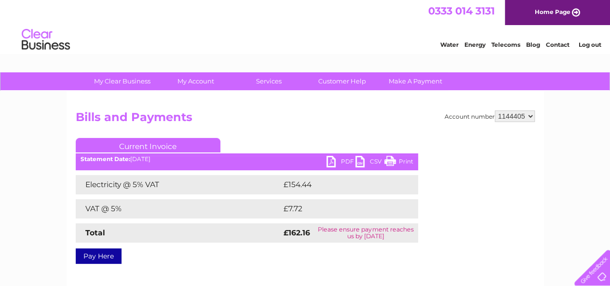  What do you see at coordinates (105, 159) in the screenshot?
I see `b: Statement Date:` at bounding box center [105, 159].